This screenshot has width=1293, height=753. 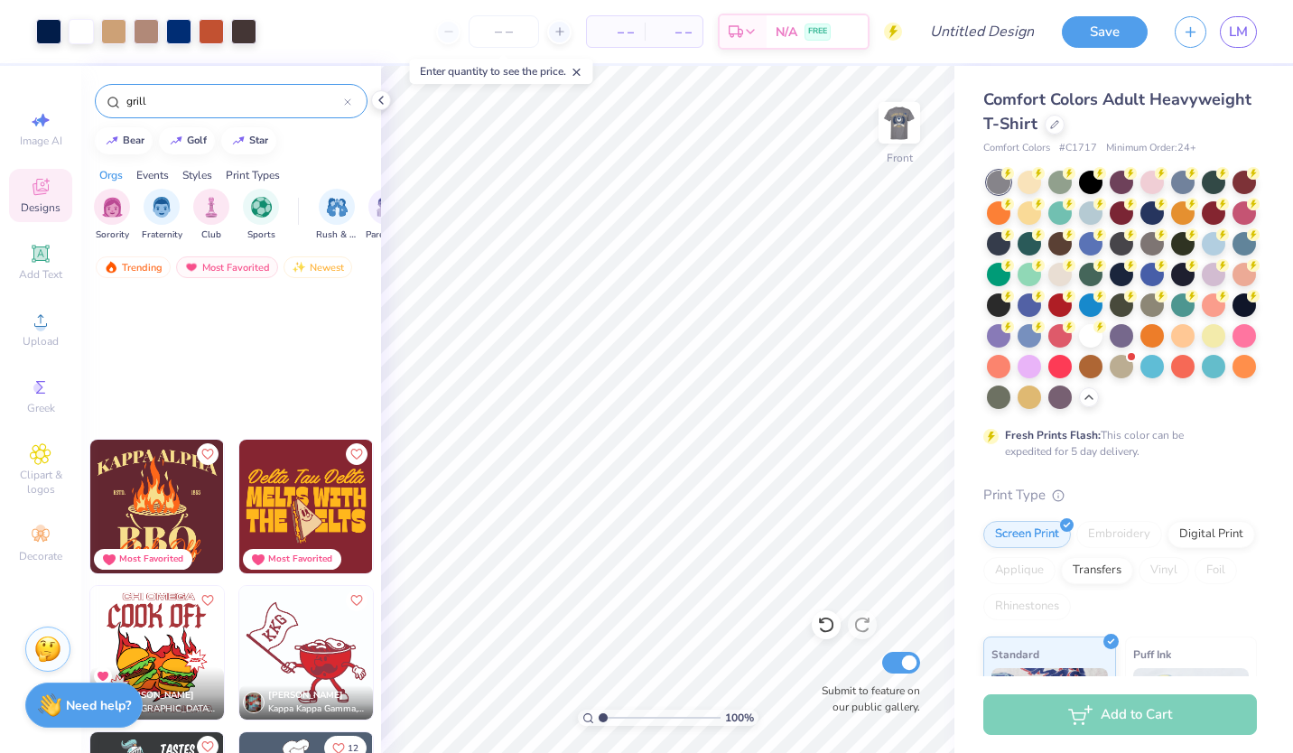 What do you see at coordinates (299, 267) in the screenshot?
I see `img: Newest.gif` at bounding box center [299, 267].